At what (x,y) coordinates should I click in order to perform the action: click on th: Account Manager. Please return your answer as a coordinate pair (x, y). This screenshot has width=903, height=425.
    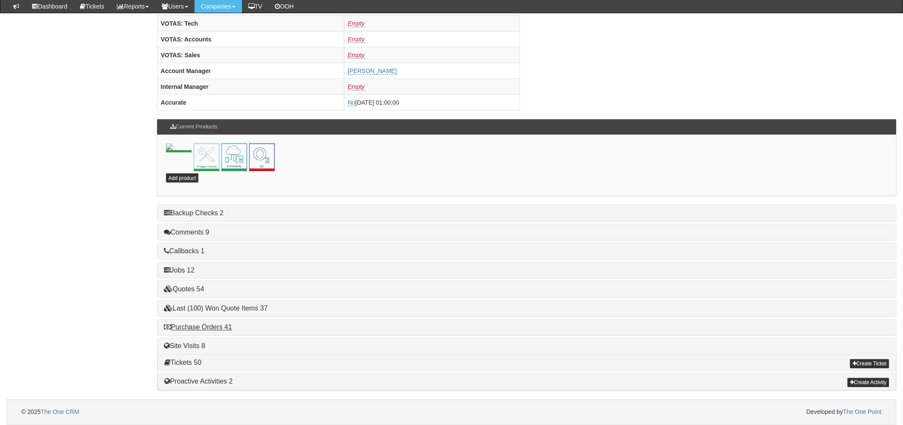
    Looking at the image, I should click on (251, 71).